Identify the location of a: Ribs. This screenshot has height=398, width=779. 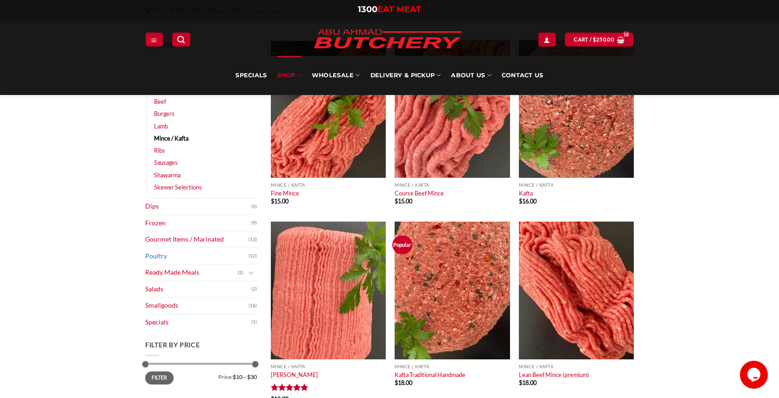
(160, 150).